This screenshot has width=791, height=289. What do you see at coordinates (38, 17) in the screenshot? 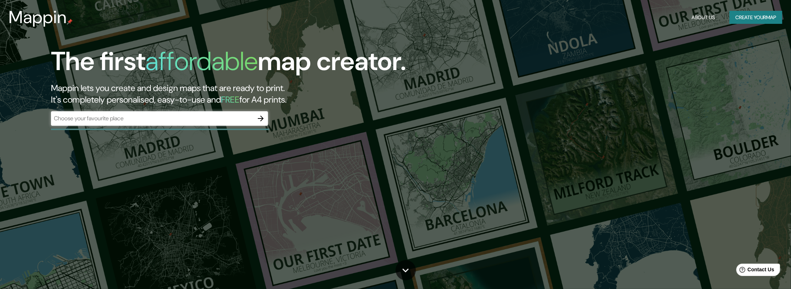
I see `h3: Mappin` at bounding box center [38, 17].